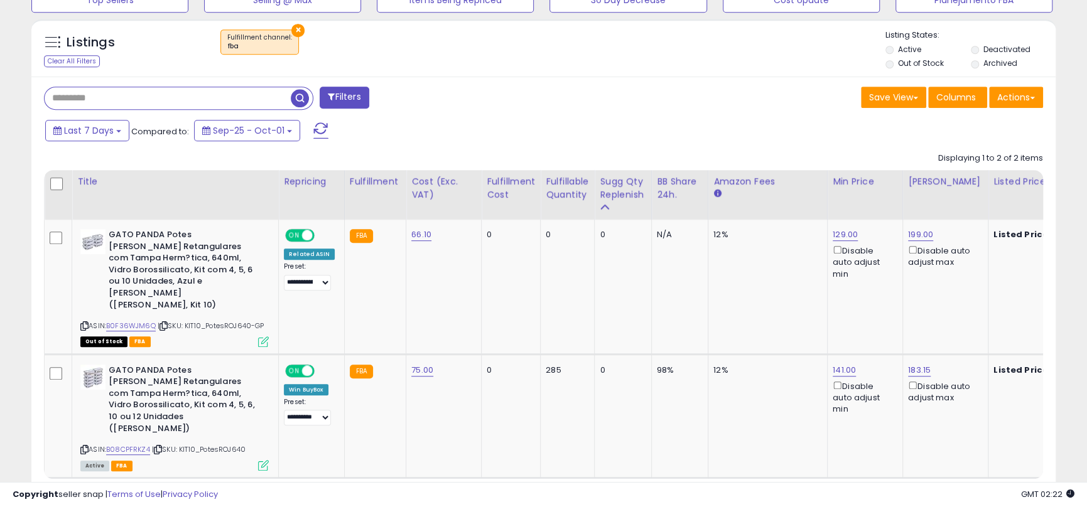 This screenshot has width=1087, height=507. I want to click on label: Archived, so click(999, 63).